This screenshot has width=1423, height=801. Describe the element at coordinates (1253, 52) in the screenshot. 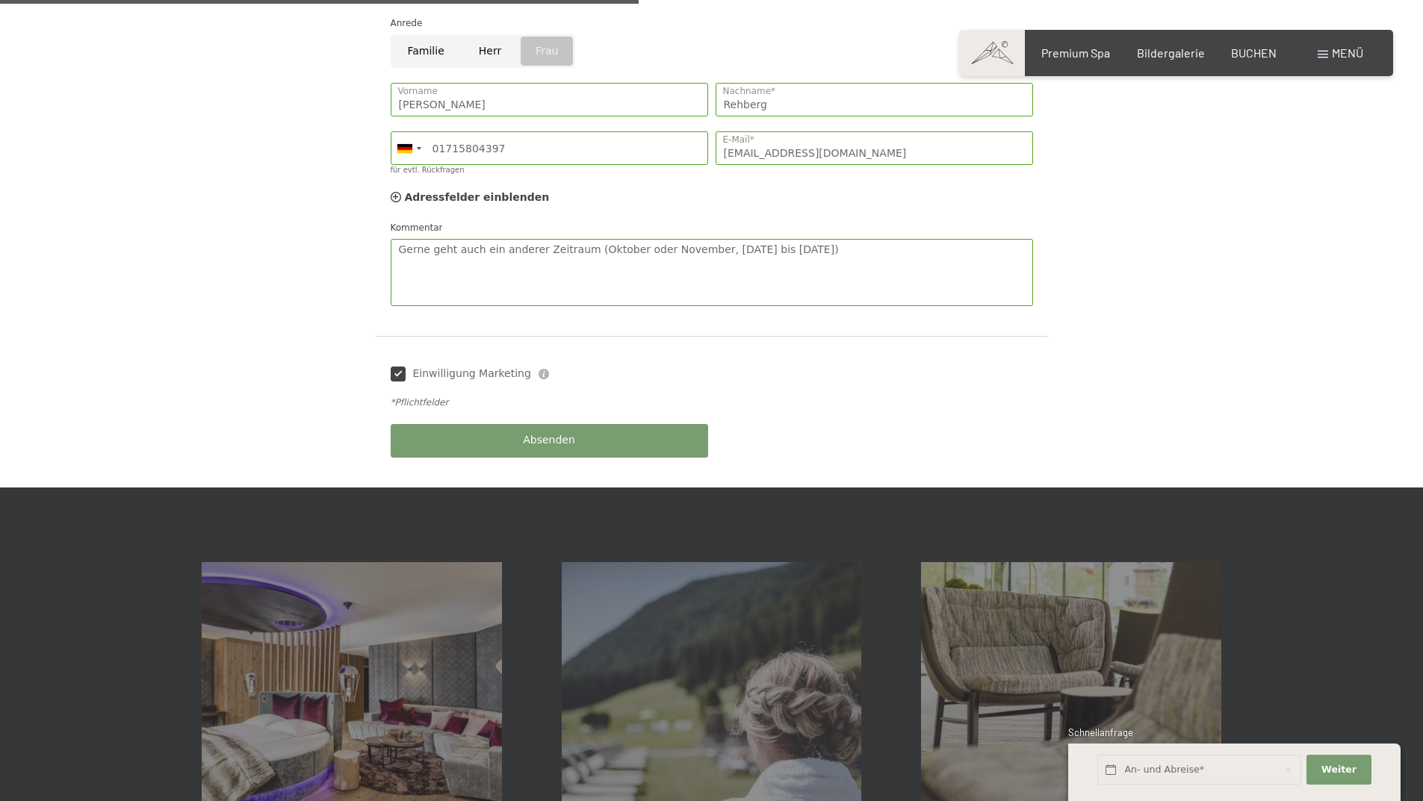

I see `a: BUCHEN` at that location.